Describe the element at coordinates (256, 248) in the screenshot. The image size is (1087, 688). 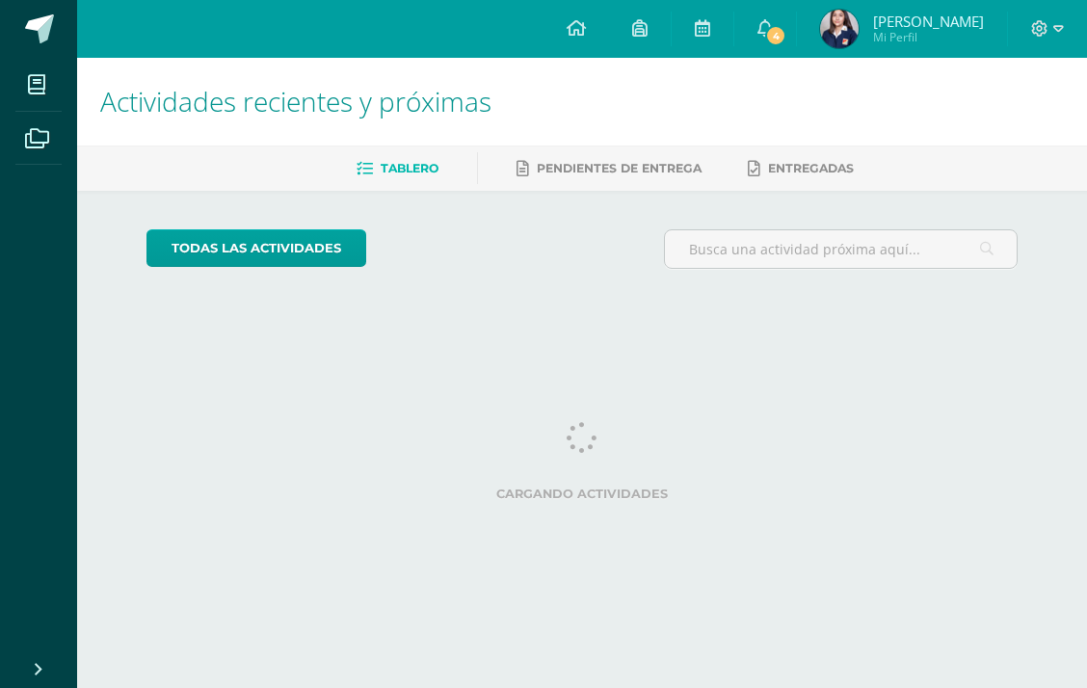
I see `a: todas las Actividades` at that location.